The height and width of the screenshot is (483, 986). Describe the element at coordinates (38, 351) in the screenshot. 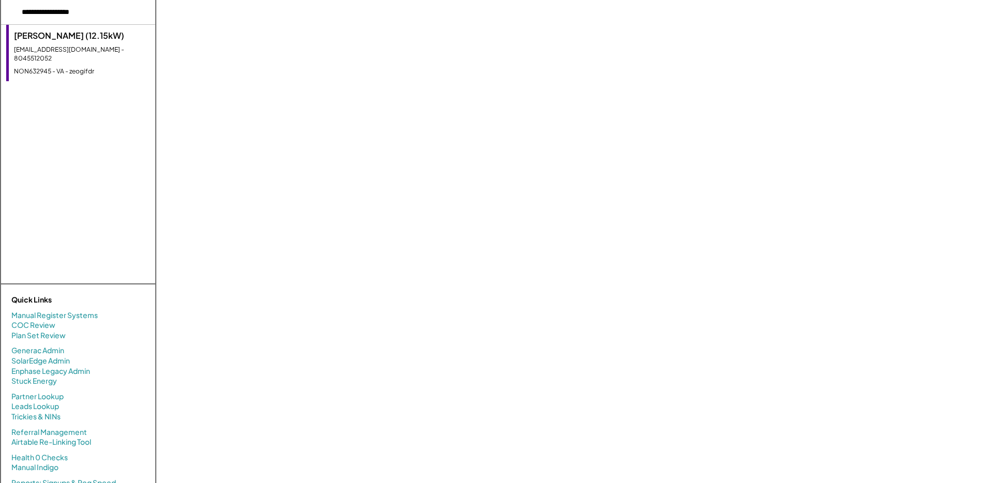

I see `a: Generac Admin` at that location.